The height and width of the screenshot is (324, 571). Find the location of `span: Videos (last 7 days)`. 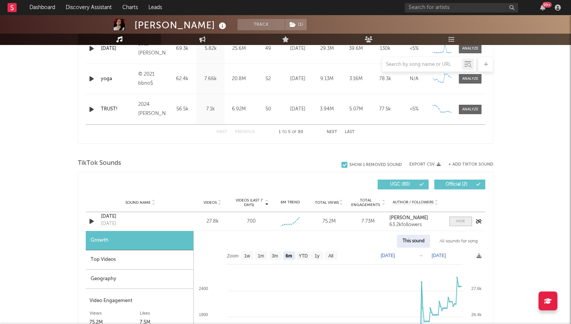

span: Videos (last 7 days) is located at coordinates (249, 203).